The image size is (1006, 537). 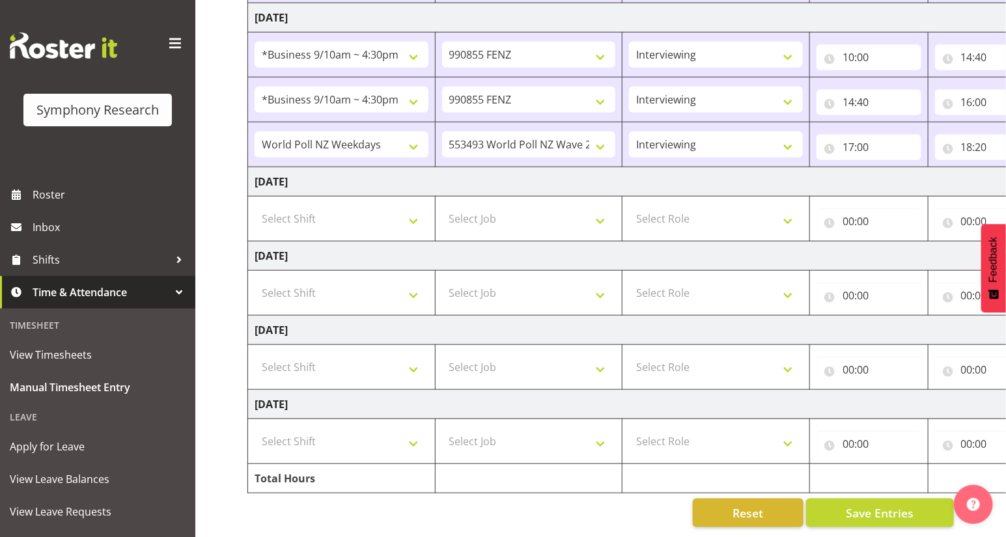 What do you see at coordinates (880, 513) in the screenshot?
I see `span: Save Entries` at bounding box center [880, 513].